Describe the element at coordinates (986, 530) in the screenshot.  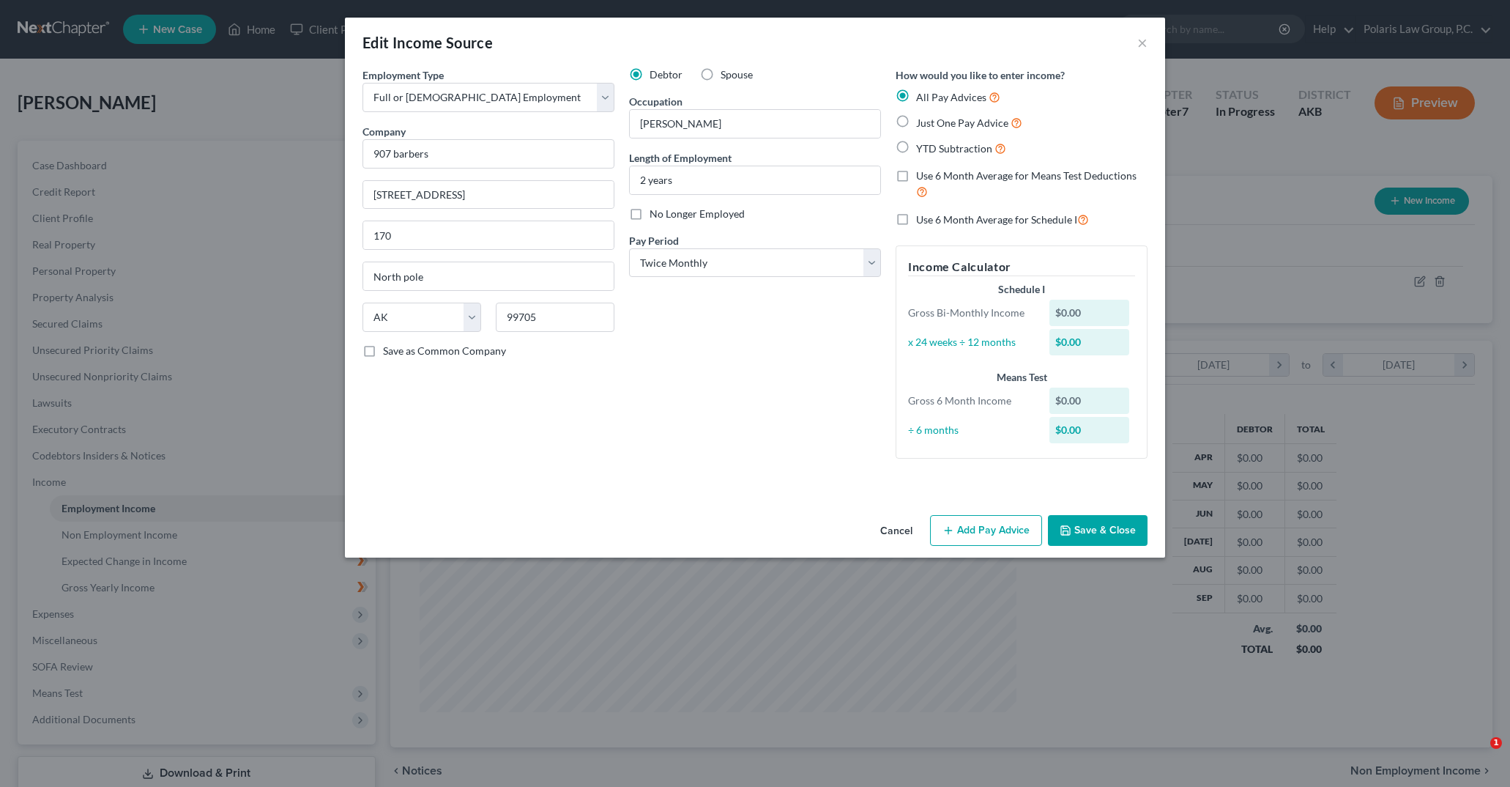
I see `button: Add Pay Advice` at that location.